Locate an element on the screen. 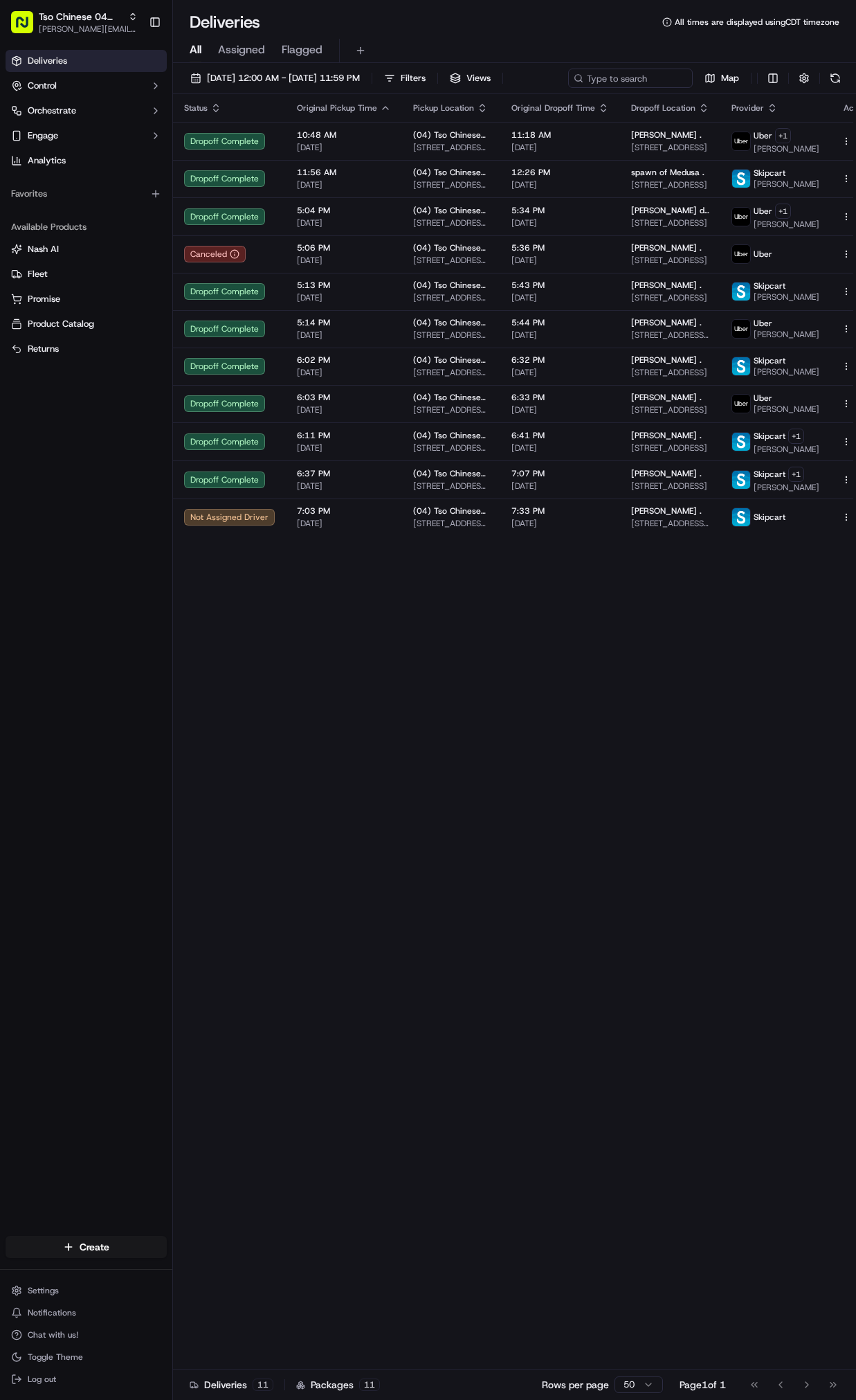 Image resolution: width=856 pixels, height=1400 pixels. span: 6:33 PM is located at coordinates (560, 397).